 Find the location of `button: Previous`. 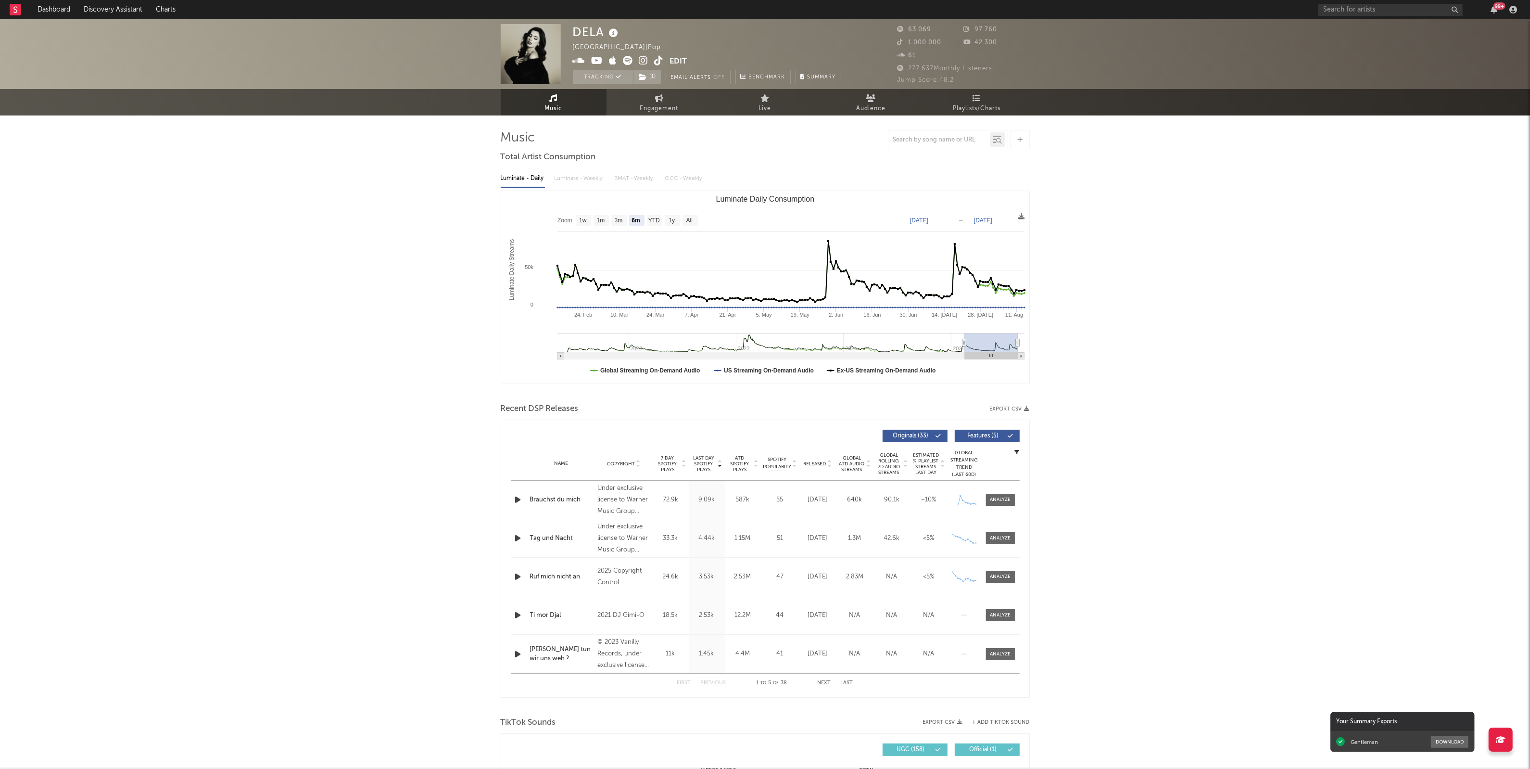

button: Previous is located at coordinates (713, 683).